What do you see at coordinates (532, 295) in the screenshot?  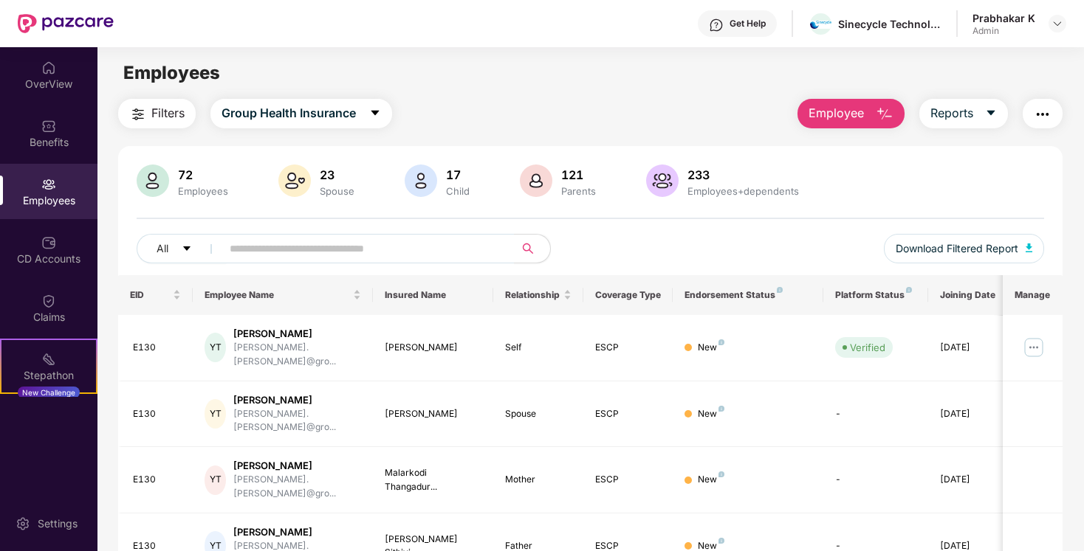 I see `span: Relationship` at bounding box center [532, 295].